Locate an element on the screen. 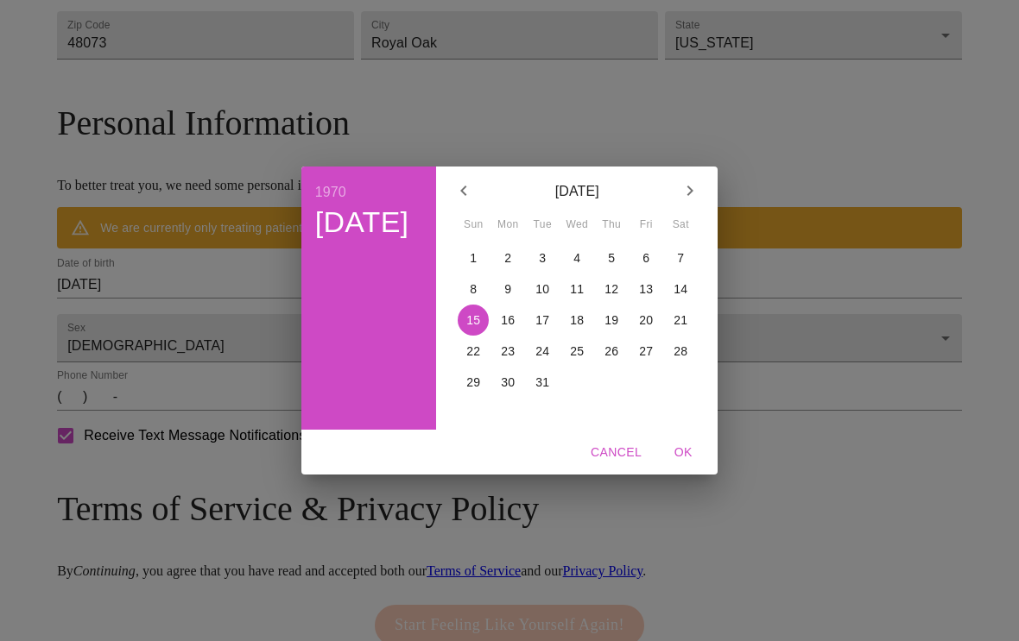  button: 7 is located at coordinates (680, 258).